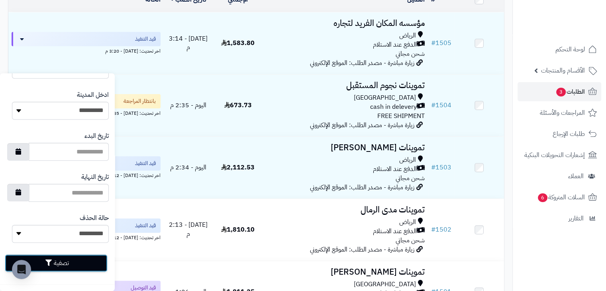  What do you see at coordinates (559, 155) in the screenshot?
I see `a: إشعارات التحويلات البنكية` at bounding box center [559, 155].